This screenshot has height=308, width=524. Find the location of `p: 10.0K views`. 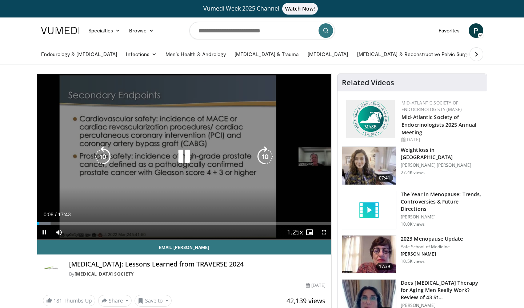

p: 10.0K views is located at coordinates (413, 224).